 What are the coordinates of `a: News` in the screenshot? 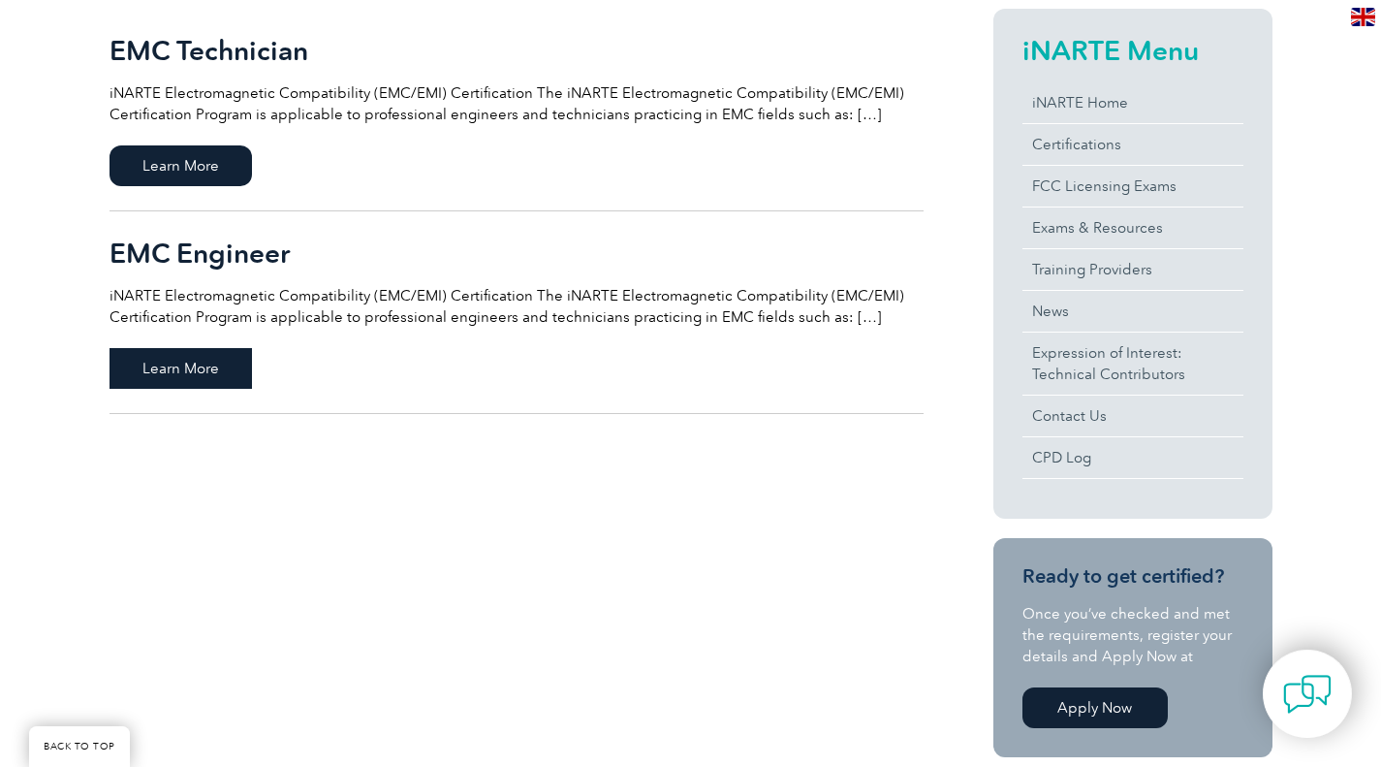 It's located at (1133, 311).